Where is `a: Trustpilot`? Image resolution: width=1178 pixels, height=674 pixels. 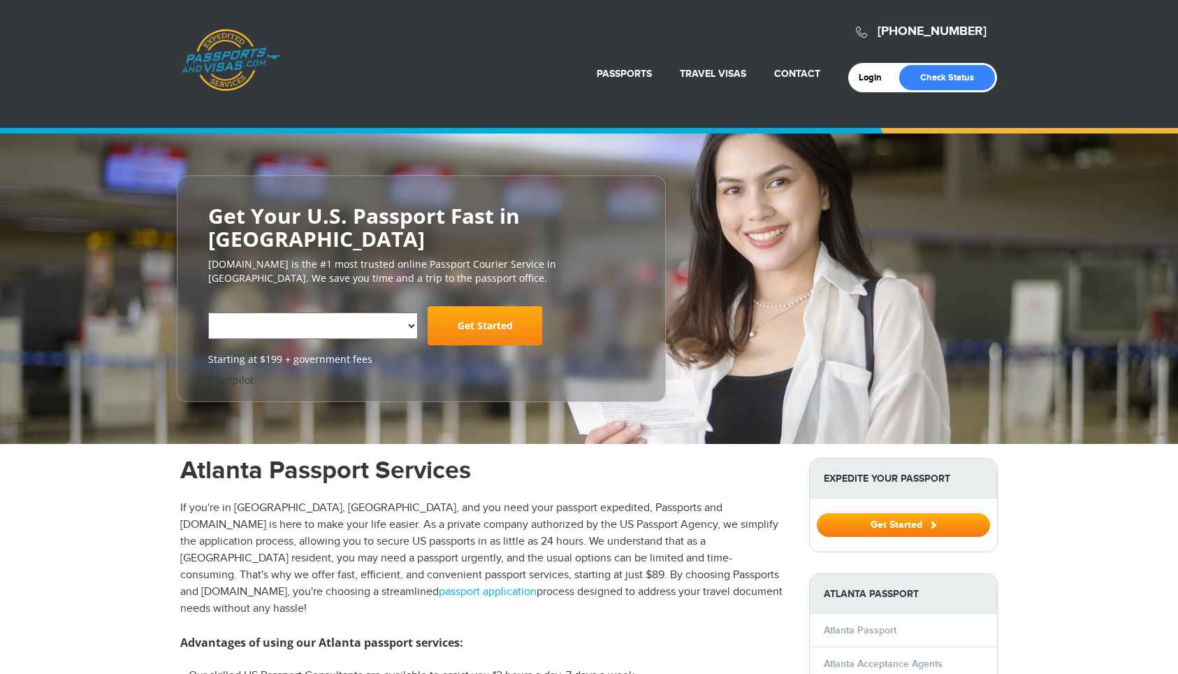 a: Trustpilot is located at coordinates (231, 379).